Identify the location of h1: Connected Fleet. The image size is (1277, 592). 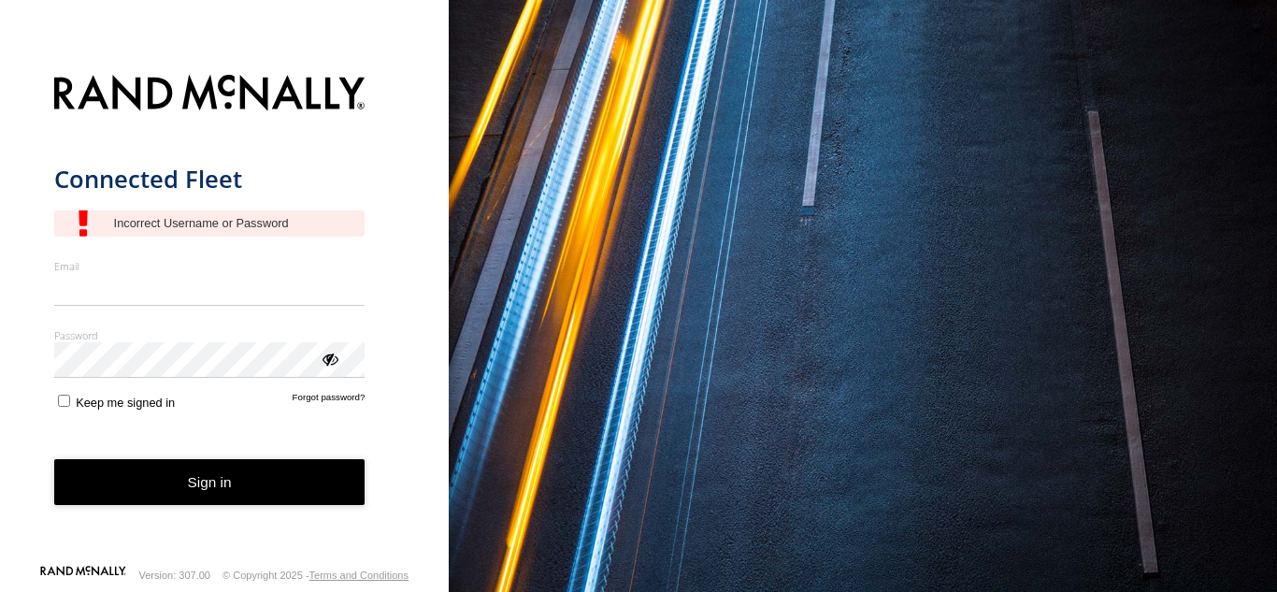
(209, 179).